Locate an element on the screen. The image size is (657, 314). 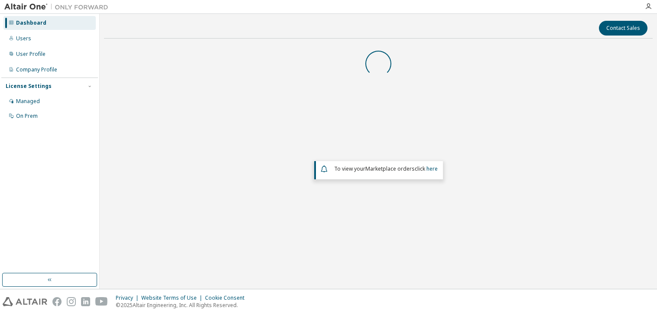
div: Users is located at coordinates (23, 39).